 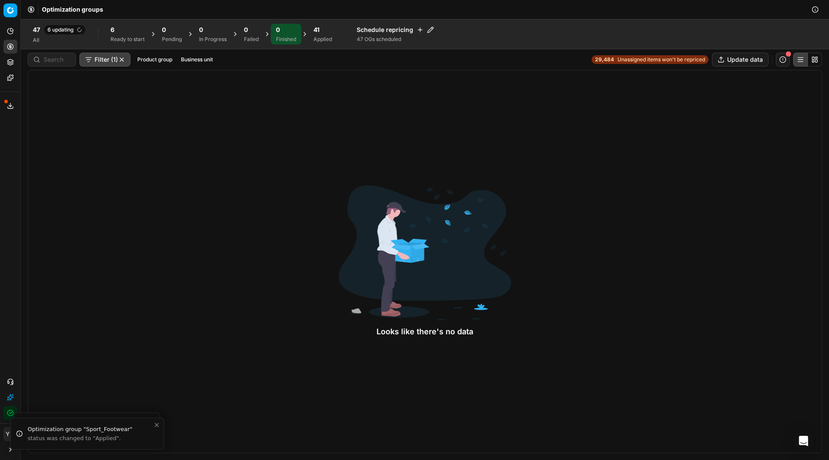 What do you see at coordinates (395, 39) in the screenshot?
I see `div: 47 OGs scheduled` at bounding box center [395, 39].